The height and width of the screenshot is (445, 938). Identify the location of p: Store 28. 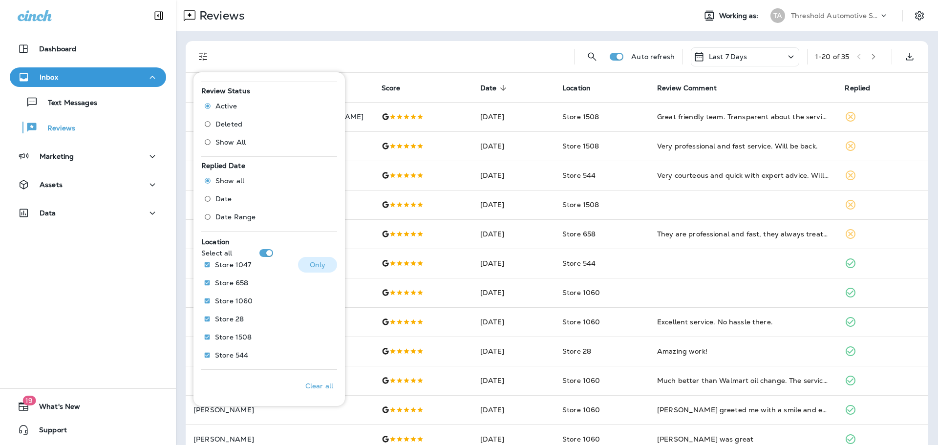
(229, 319).